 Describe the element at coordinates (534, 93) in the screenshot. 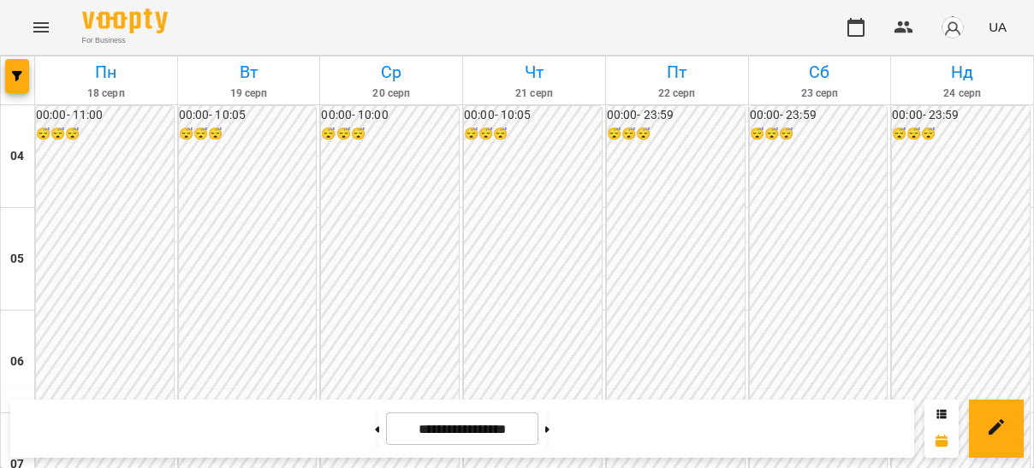

I see `h6: 21 серп` at that location.